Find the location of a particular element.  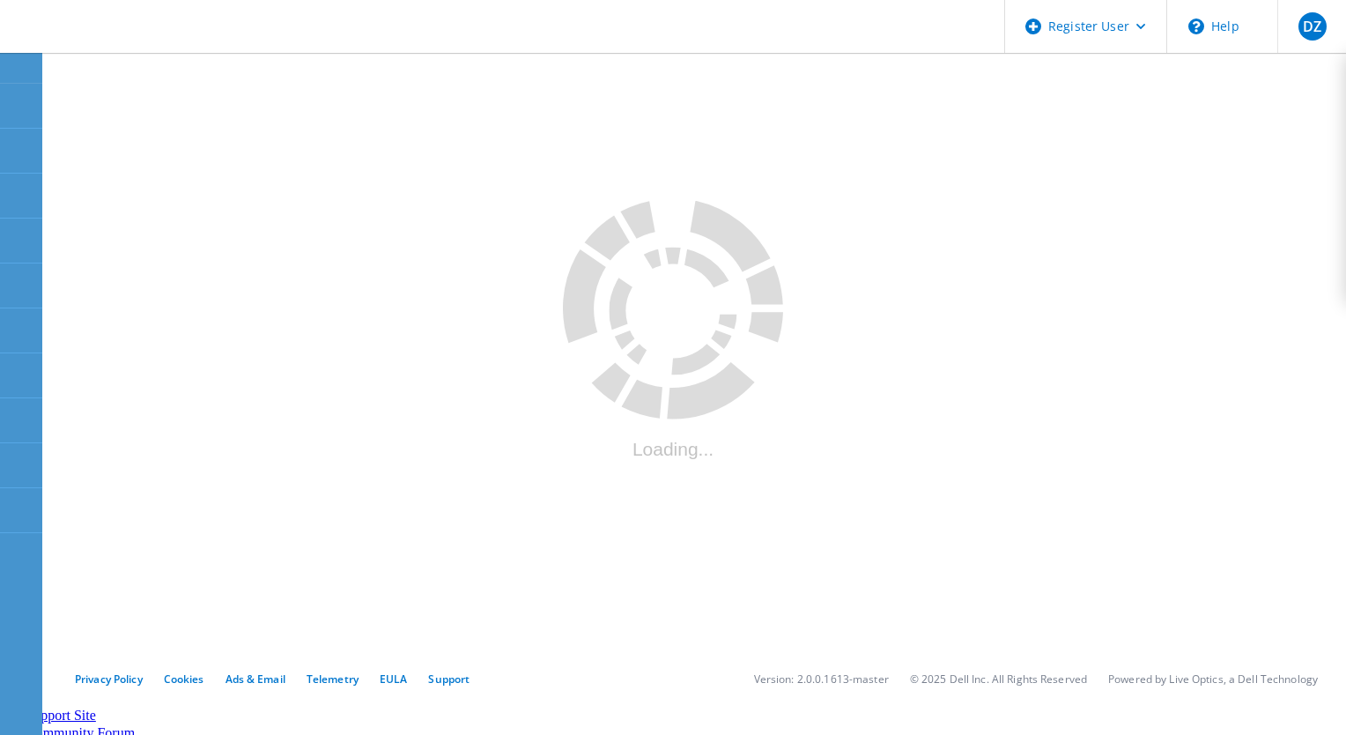

li: Powered by Live Optics, a Dell Technology is located at coordinates (1213, 678).